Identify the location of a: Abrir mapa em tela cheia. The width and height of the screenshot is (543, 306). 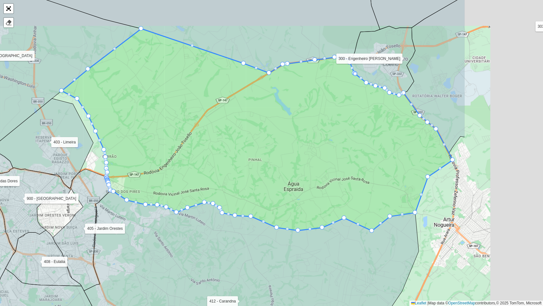
(9, 9).